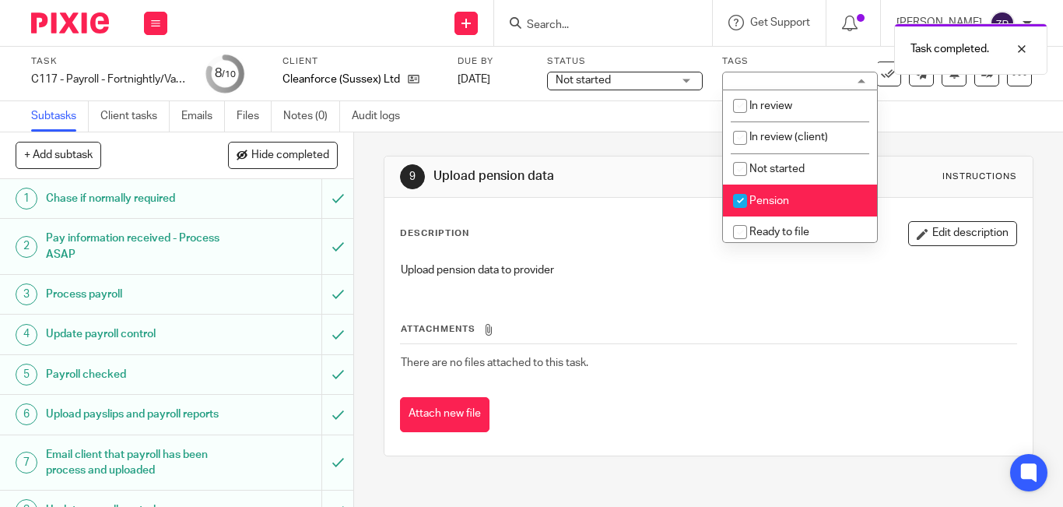 The width and height of the screenshot is (1063, 507). What do you see at coordinates (132, 374) in the screenshot?
I see `h1: Payroll checked` at bounding box center [132, 374].